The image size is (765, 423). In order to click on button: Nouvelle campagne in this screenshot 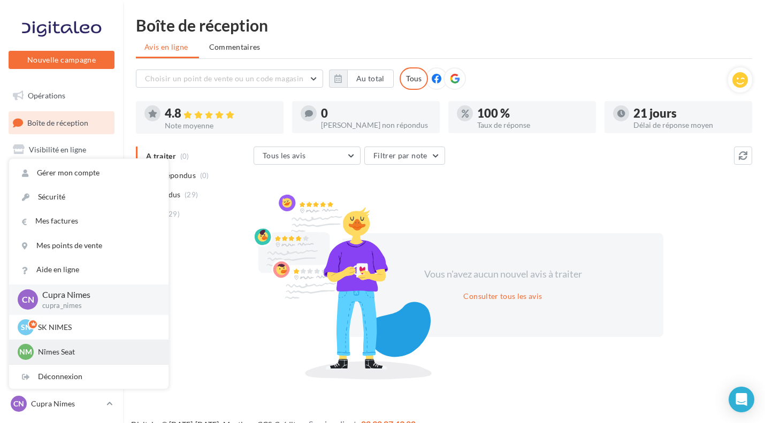, I will do `click(62, 60)`.